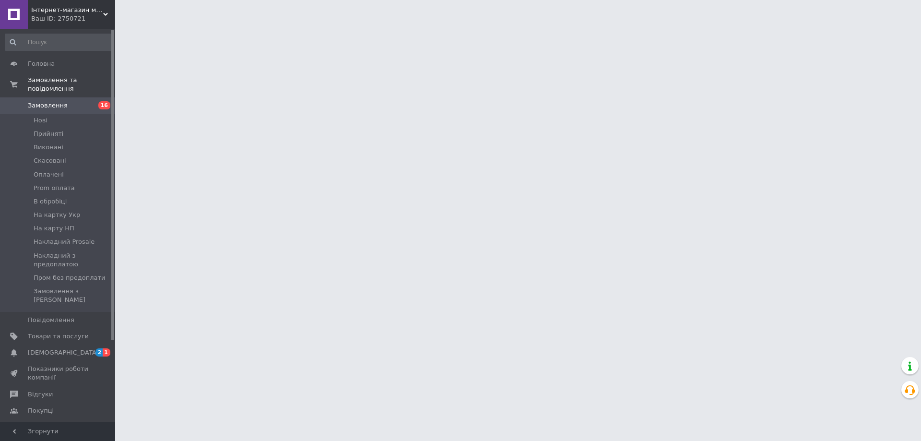 This screenshot has width=921, height=441. Describe the element at coordinates (54, 228) in the screenshot. I see `span: На карту НП` at that location.